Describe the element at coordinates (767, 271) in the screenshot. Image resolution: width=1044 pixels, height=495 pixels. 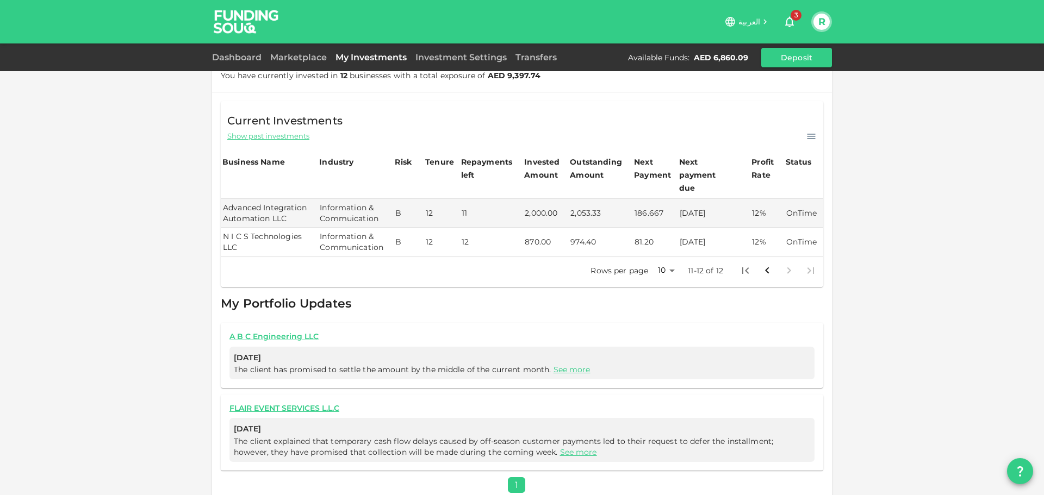
I see `button: Go to previous page` at that location.